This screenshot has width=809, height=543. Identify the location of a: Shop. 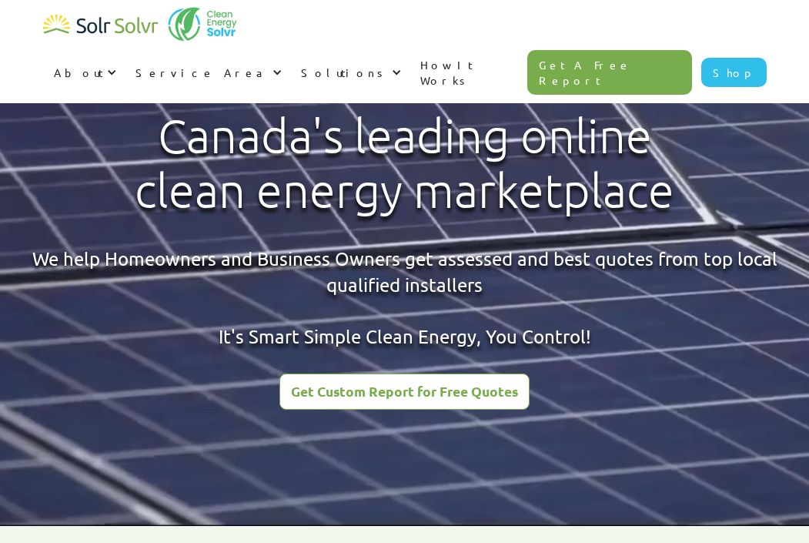
(734, 72).